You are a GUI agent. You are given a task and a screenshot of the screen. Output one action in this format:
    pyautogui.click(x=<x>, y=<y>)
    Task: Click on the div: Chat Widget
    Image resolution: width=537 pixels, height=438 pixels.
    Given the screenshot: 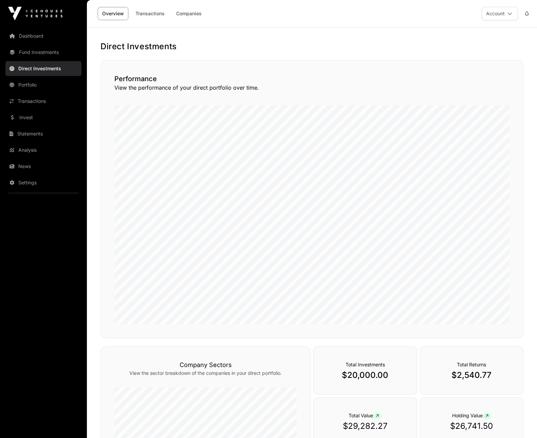 What is the action you would take?
    pyautogui.click(x=520, y=422)
    